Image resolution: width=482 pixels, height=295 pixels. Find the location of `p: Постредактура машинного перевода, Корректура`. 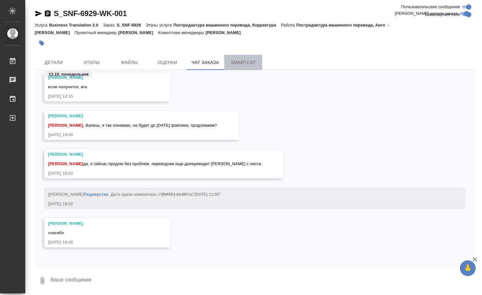

p: Постредактура машинного перевода, Корректура is located at coordinates (227, 25).